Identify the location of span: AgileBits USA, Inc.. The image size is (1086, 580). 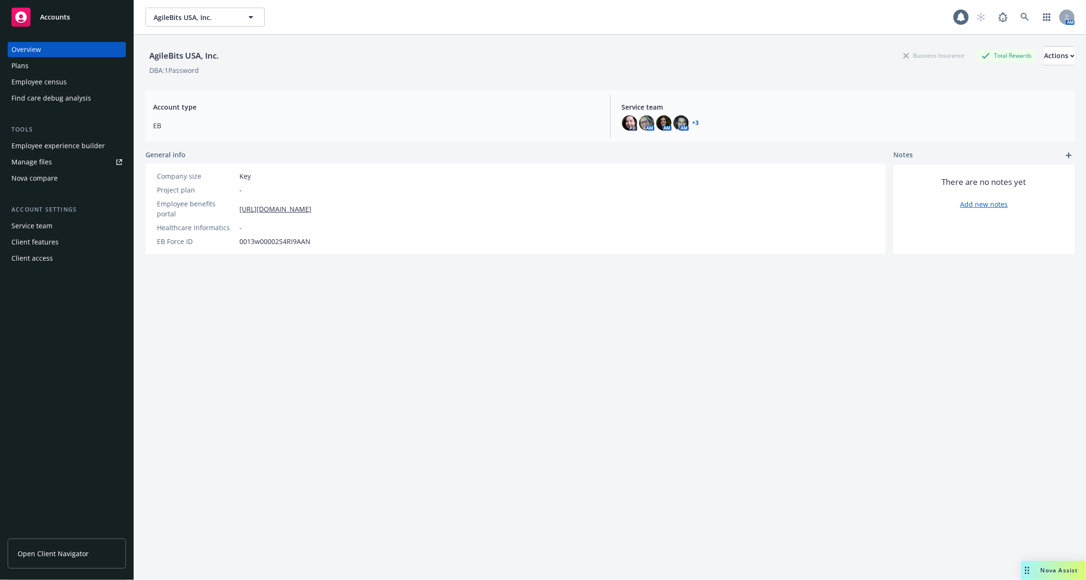
(195, 17).